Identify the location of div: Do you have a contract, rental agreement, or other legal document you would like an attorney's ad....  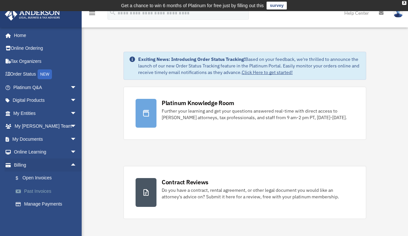
(258, 193).